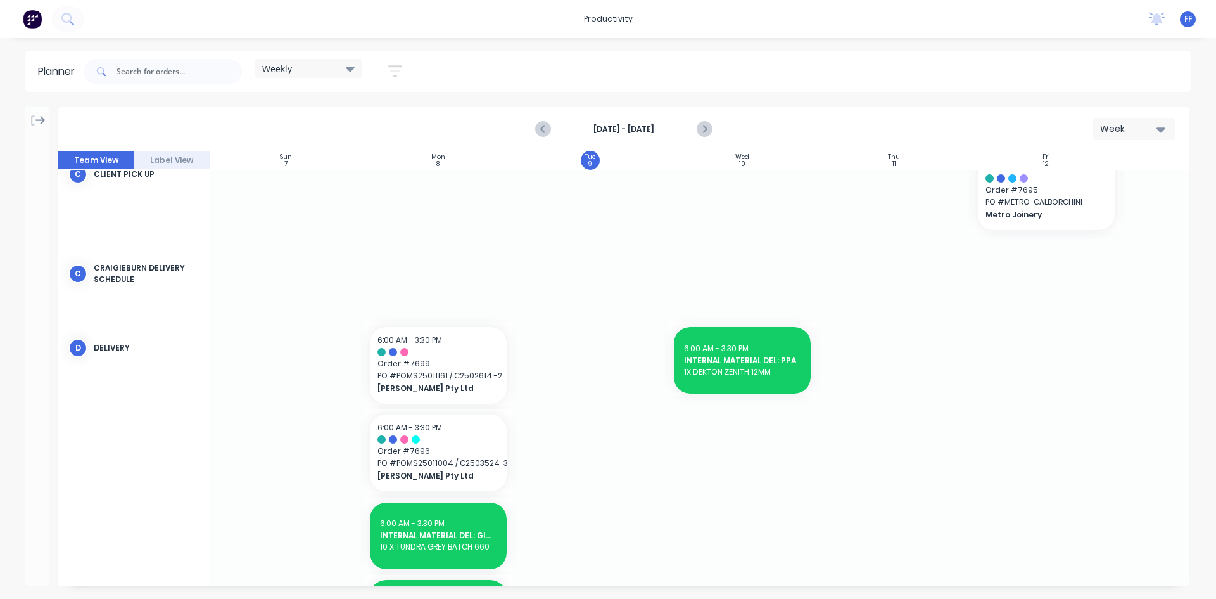  Describe the element at coordinates (277, 68) in the screenshot. I see `span: Weekly` at that location.